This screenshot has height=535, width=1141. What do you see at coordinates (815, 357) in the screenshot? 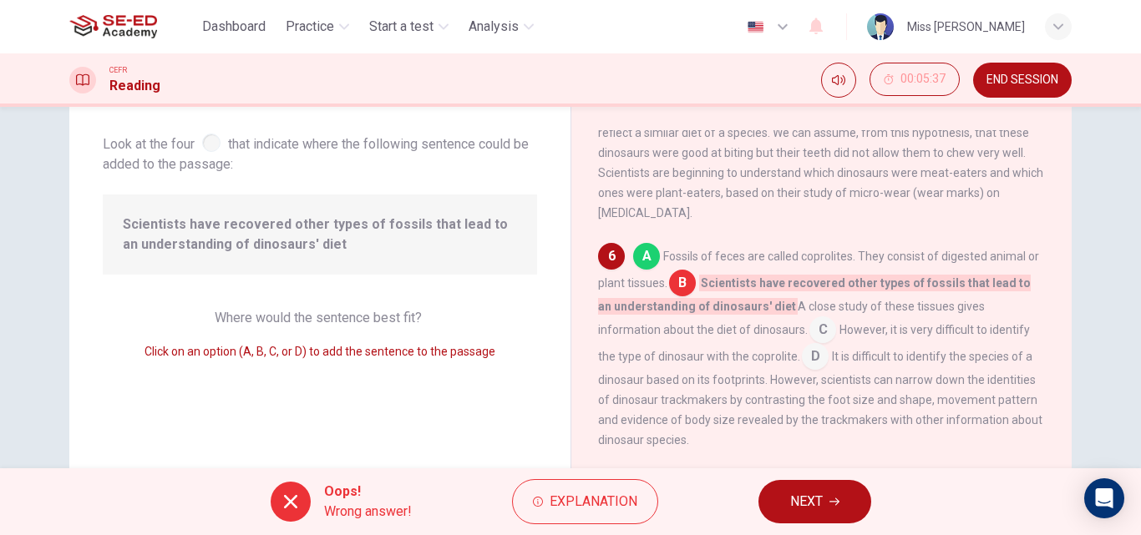
I see `span: D` at bounding box center [815, 357].